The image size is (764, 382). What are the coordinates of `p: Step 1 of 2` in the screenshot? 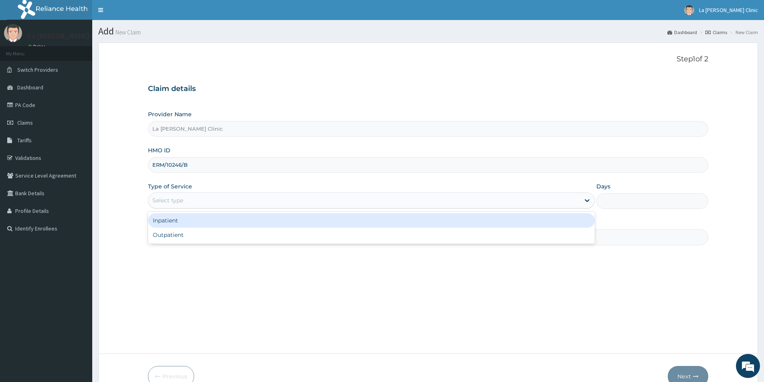 It's located at (428, 59).